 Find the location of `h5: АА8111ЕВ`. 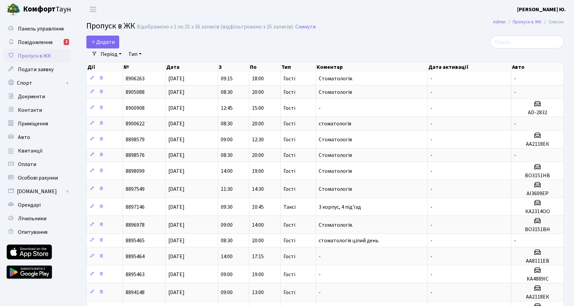

h5: АА8111ЕВ is located at coordinates (537, 261).